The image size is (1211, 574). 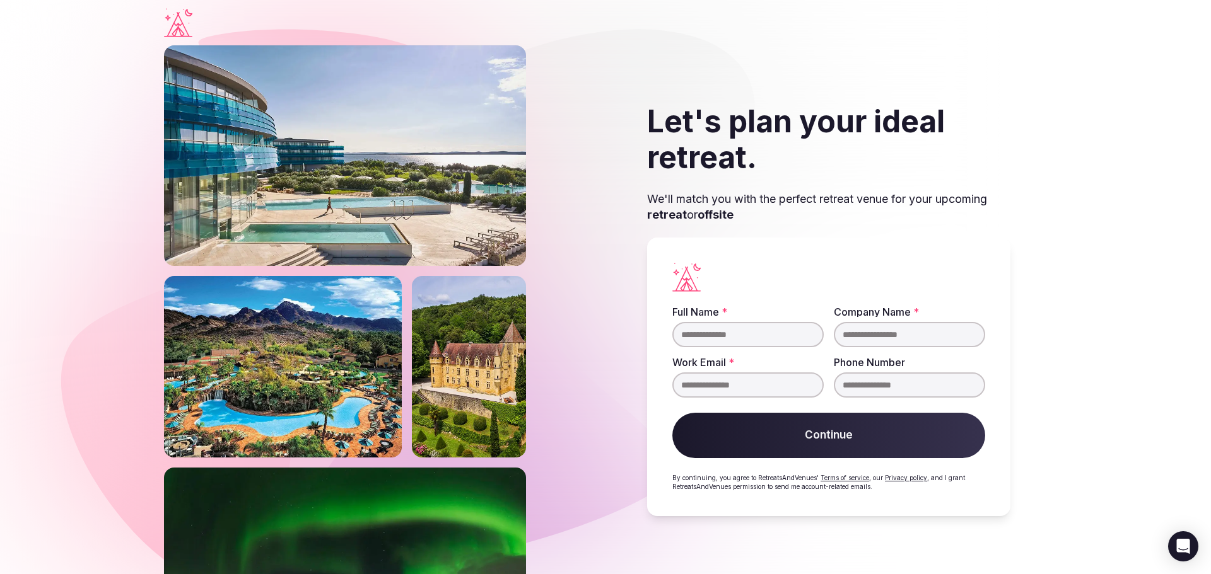 What do you see at coordinates (909, 312) in the screenshot?
I see `label: Company Name` at bounding box center [909, 312].